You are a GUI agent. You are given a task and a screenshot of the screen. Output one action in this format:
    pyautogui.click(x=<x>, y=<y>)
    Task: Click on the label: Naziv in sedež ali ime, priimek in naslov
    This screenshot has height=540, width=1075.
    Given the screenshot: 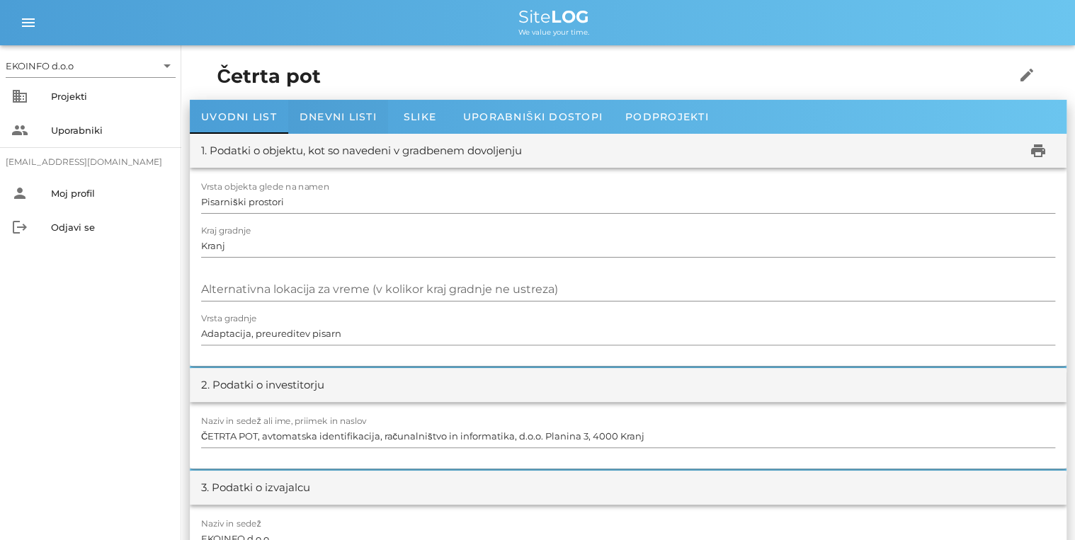 What is the action you would take?
    pyautogui.click(x=284, y=421)
    